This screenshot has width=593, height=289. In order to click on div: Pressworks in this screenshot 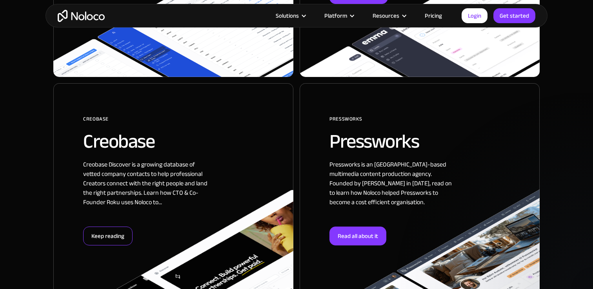, I will do `click(420, 122)`.